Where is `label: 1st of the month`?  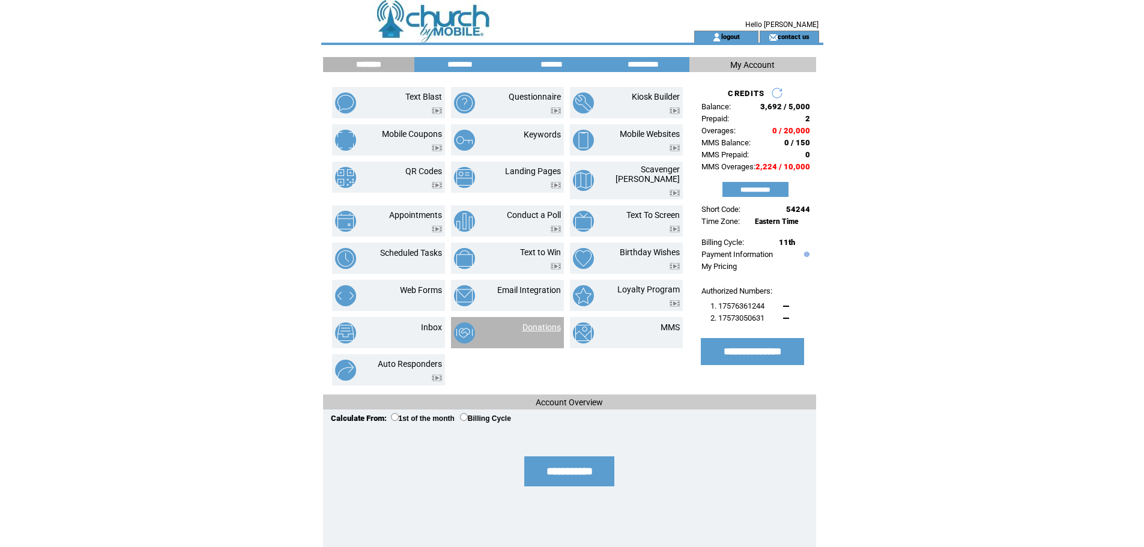
label: 1st of the month is located at coordinates (423, 419).